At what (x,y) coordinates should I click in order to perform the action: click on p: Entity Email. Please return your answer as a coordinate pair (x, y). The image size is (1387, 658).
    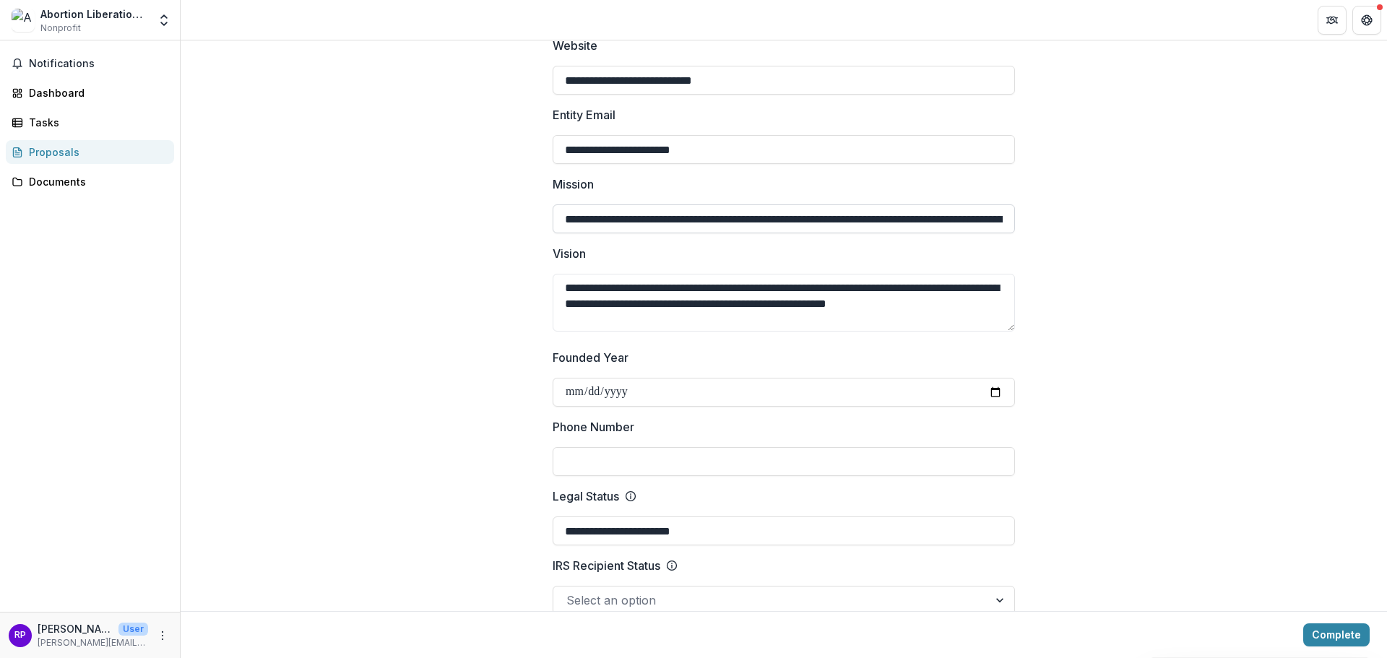
    Looking at the image, I should click on (584, 115).